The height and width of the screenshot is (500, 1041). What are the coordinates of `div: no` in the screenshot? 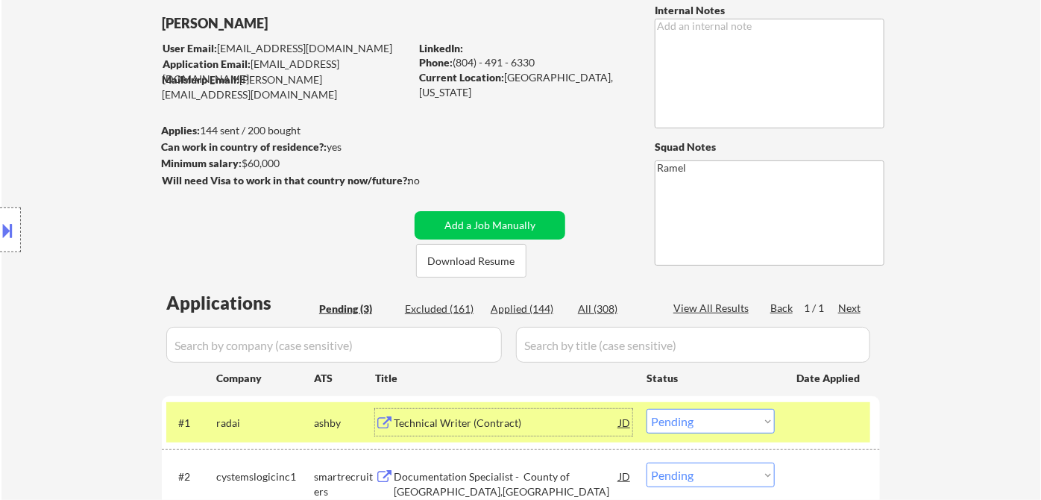 It's located at (429, 180).